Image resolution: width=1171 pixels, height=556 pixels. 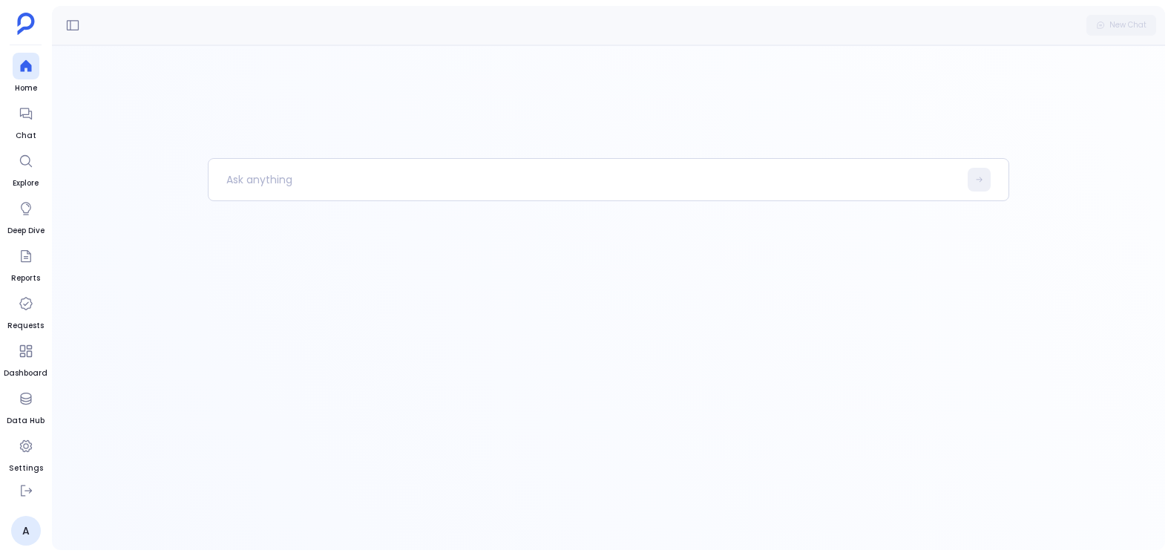 What do you see at coordinates (26, 73) in the screenshot?
I see `a: Home` at bounding box center [26, 73].